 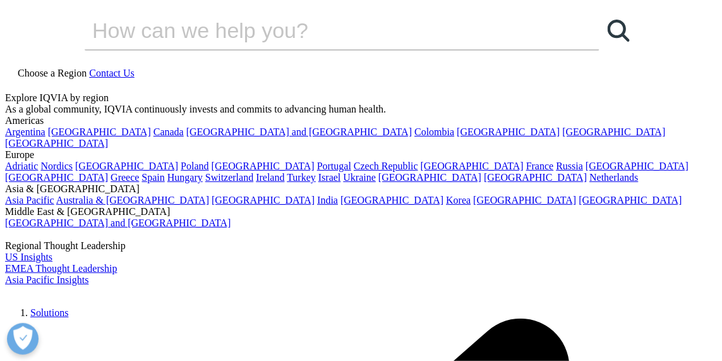 What do you see at coordinates (361, 155) in the screenshot?
I see `div: Europe` at bounding box center [361, 155].